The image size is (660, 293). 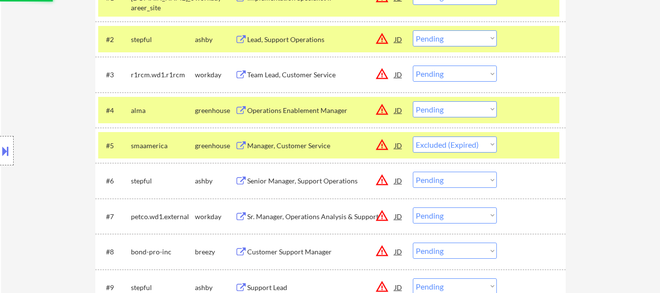 I want to click on div: Senior Manager, Support Operations, so click(x=321, y=181).